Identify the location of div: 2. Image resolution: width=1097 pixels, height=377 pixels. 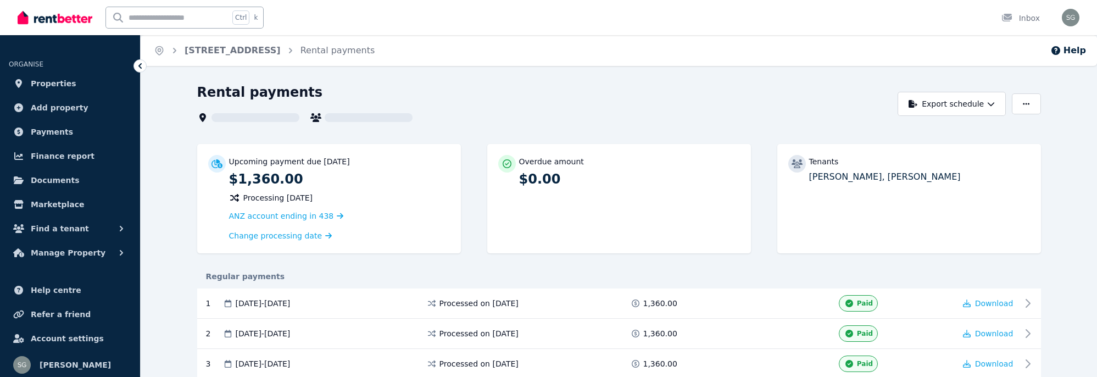
(214, 334).